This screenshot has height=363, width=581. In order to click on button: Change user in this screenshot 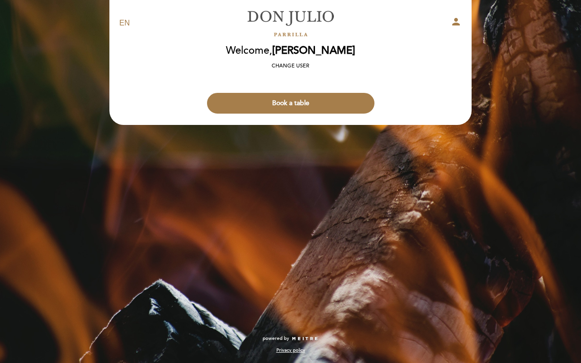, I will do `click(290, 66)`.